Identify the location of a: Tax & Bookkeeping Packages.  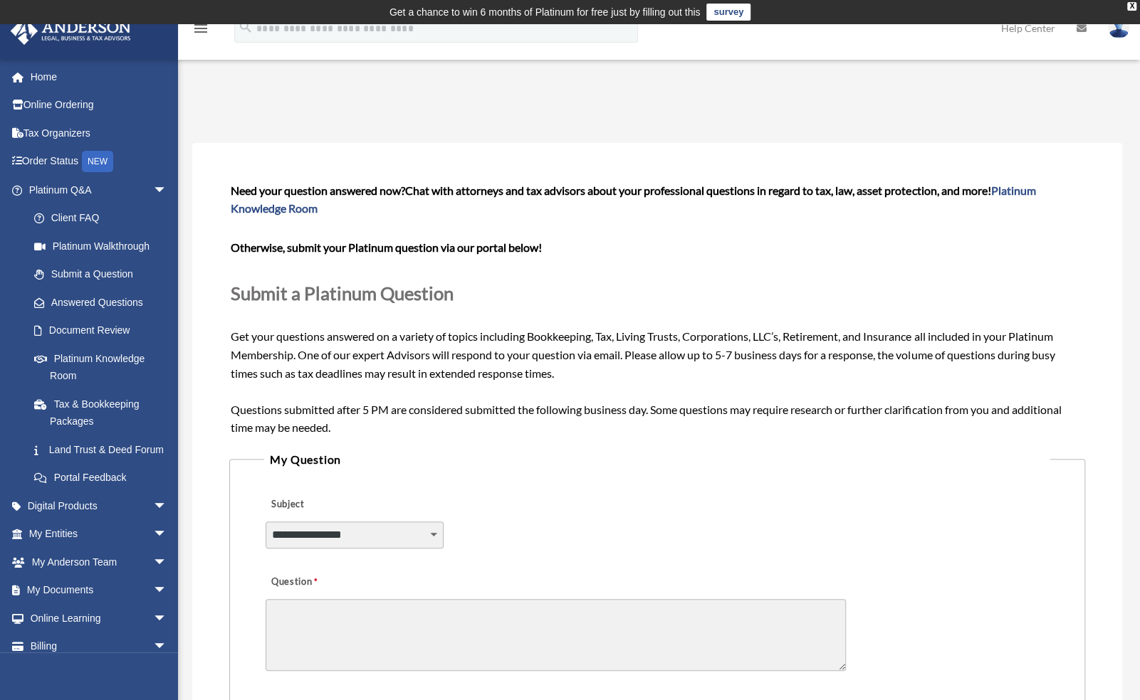
(104, 413).